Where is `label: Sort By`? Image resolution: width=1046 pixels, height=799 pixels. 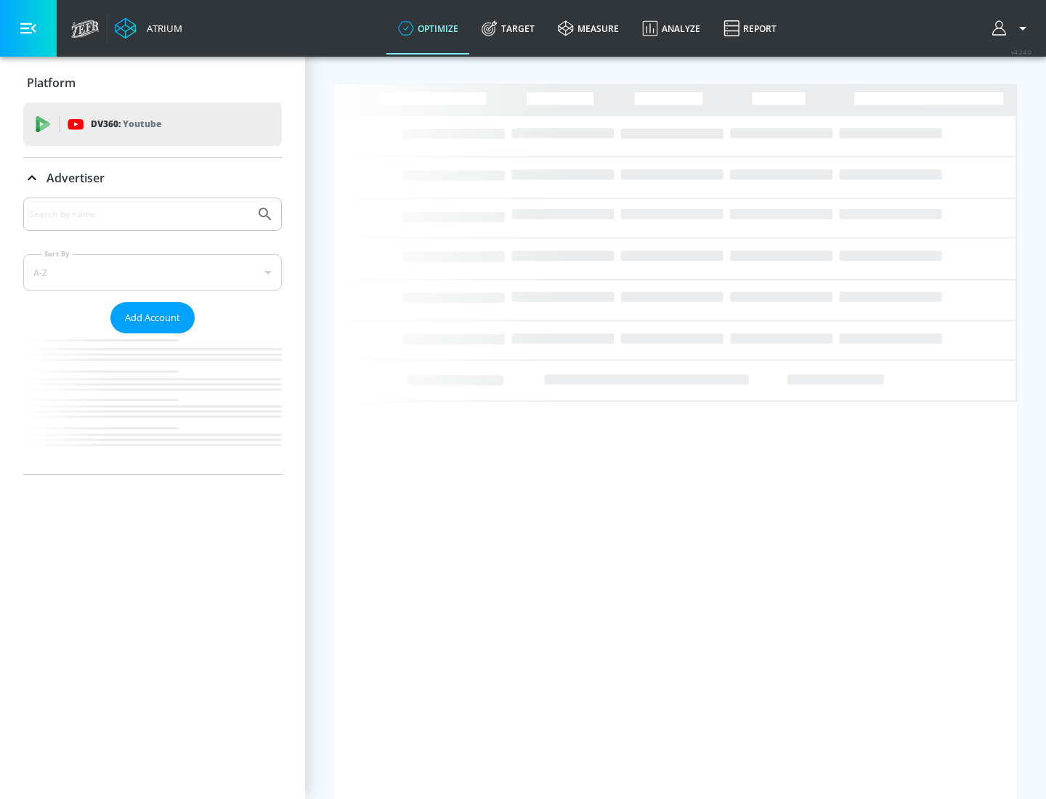
label: Sort By is located at coordinates (57, 254).